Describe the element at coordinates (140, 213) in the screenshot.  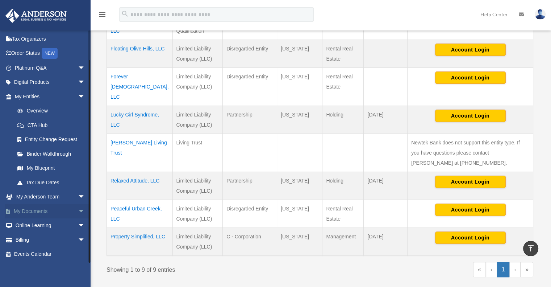
I see `td: ​Peaceful Urban Creek, LLC` at that location.